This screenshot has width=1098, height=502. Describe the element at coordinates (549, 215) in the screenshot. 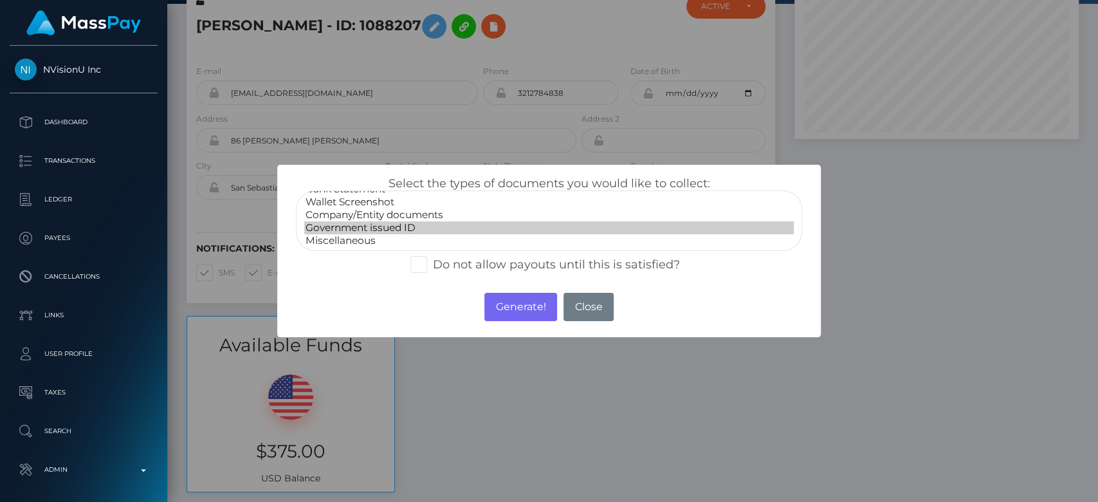

I see `option: Company/Entity documents` at that location.